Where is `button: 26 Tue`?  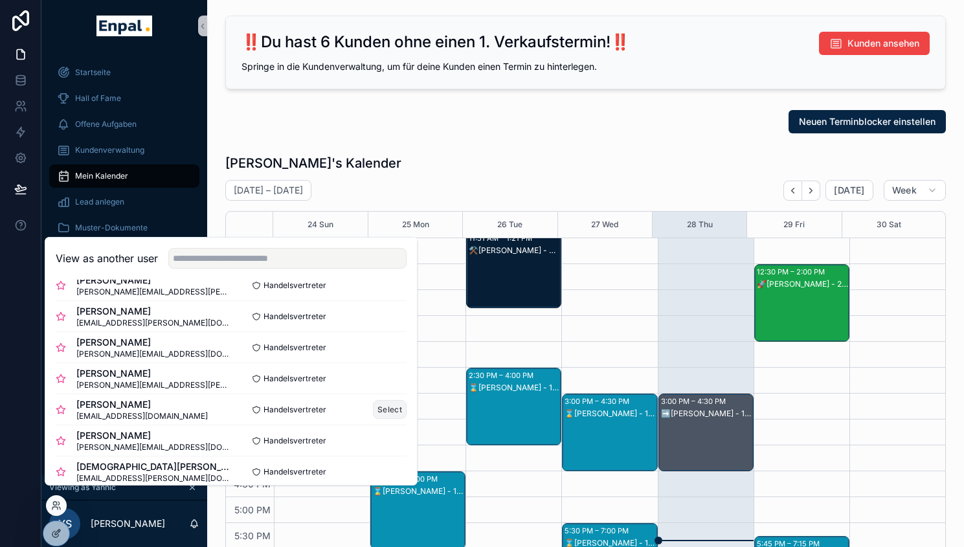 button: 26 Tue is located at coordinates (510, 225).